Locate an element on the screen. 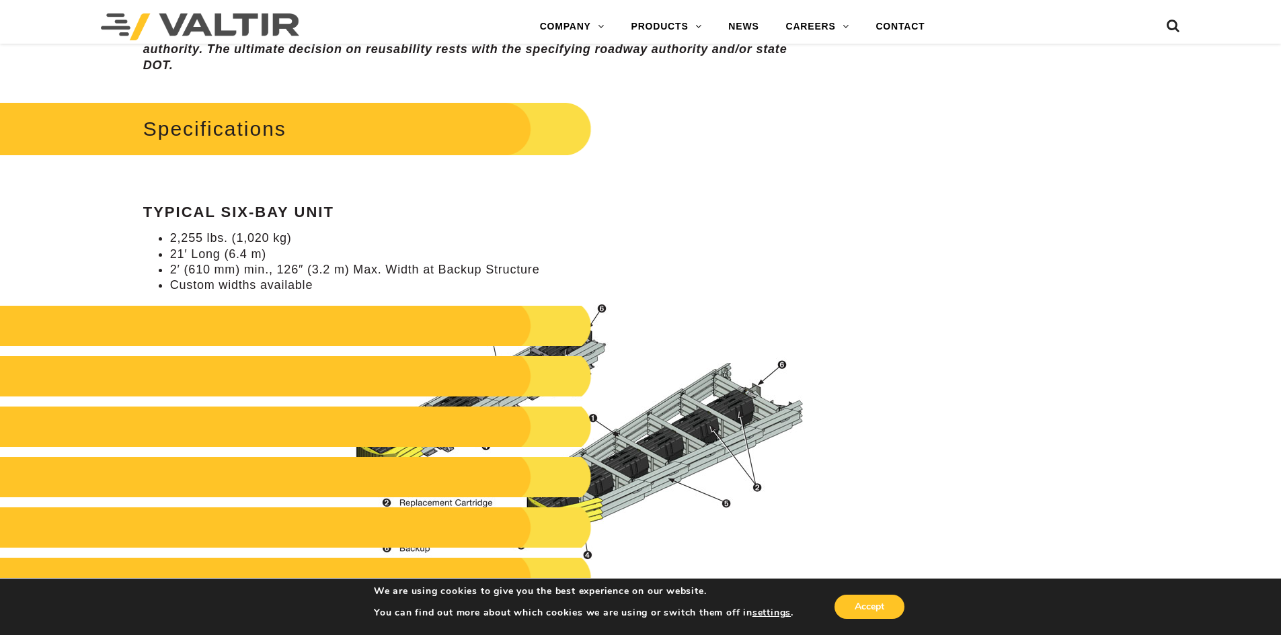 Image resolution: width=1281 pixels, height=635 pixels. strong: Typical Six-Bay Unit is located at coordinates (239, 212).